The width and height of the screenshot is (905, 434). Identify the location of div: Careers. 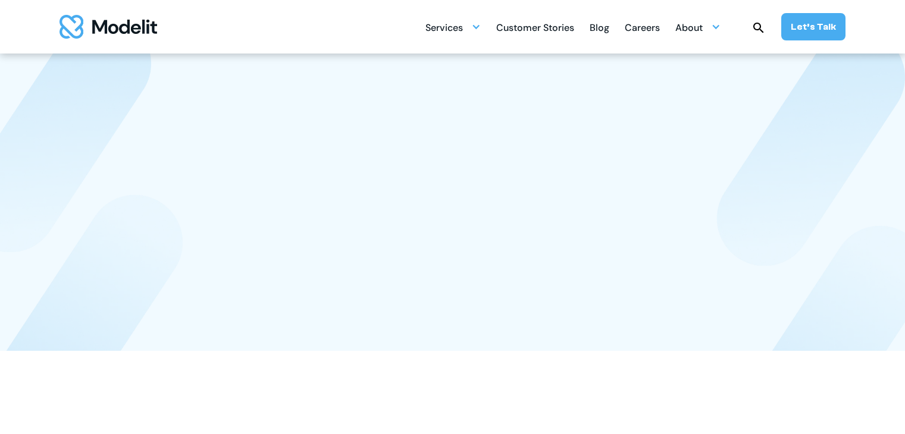
(642, 29).